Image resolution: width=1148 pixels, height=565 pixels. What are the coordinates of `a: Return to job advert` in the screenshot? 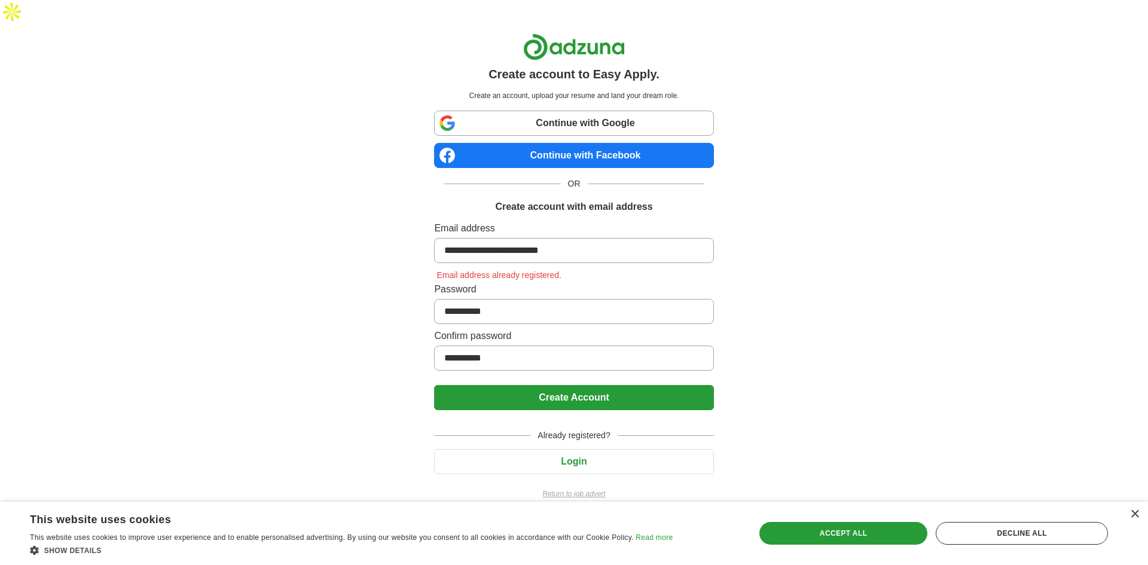 It's located at (574, 494).